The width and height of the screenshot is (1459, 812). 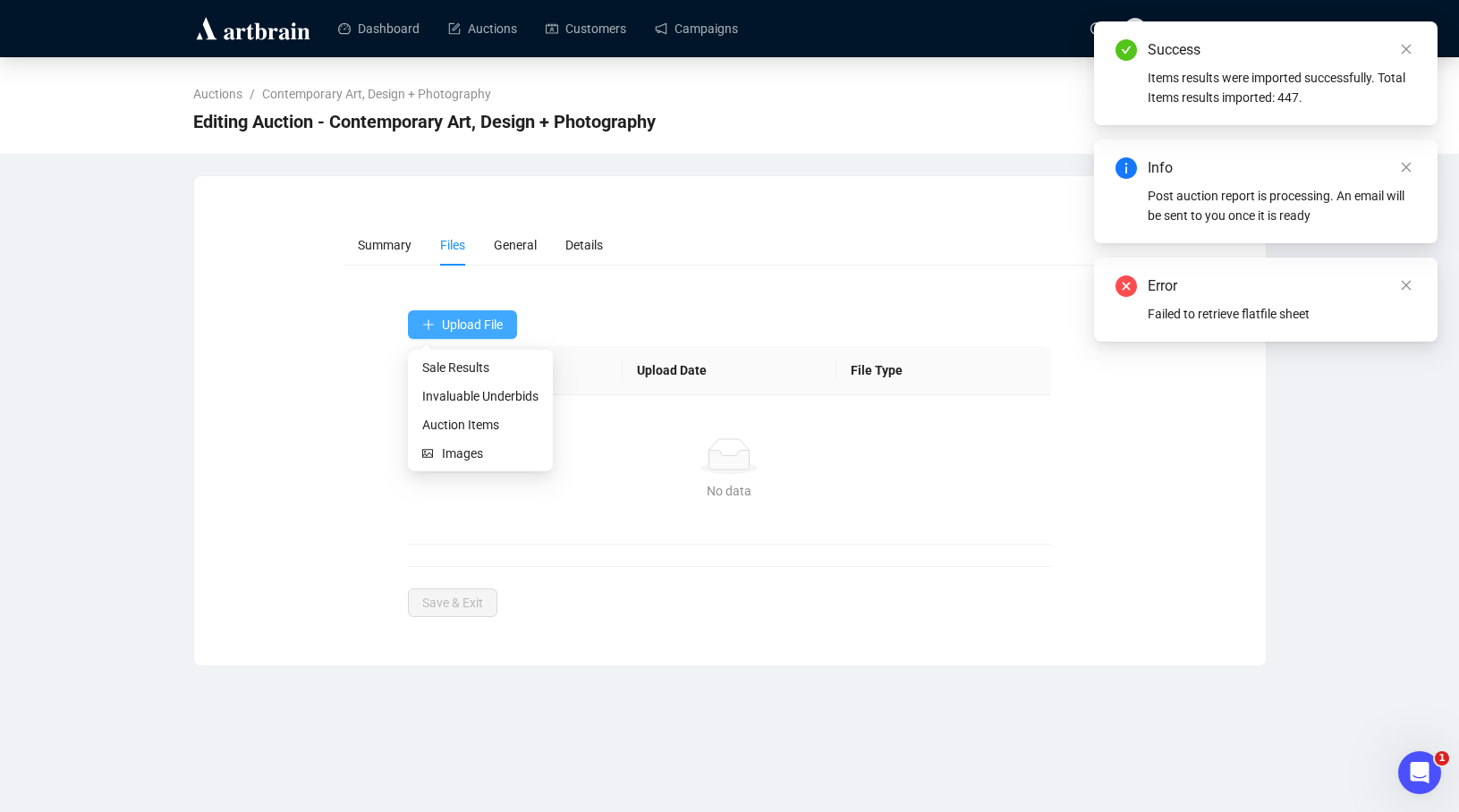 I want to click on span: check-circle, so click(x=1127, y=50).